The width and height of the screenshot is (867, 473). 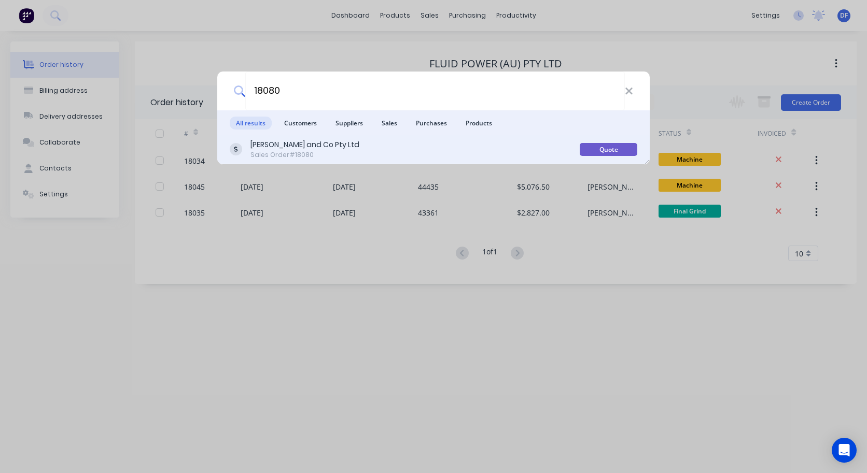 What do you see at coordinates (250, 123) in the screenshot?
I see `span: All results` at bounding box center [250, 123].